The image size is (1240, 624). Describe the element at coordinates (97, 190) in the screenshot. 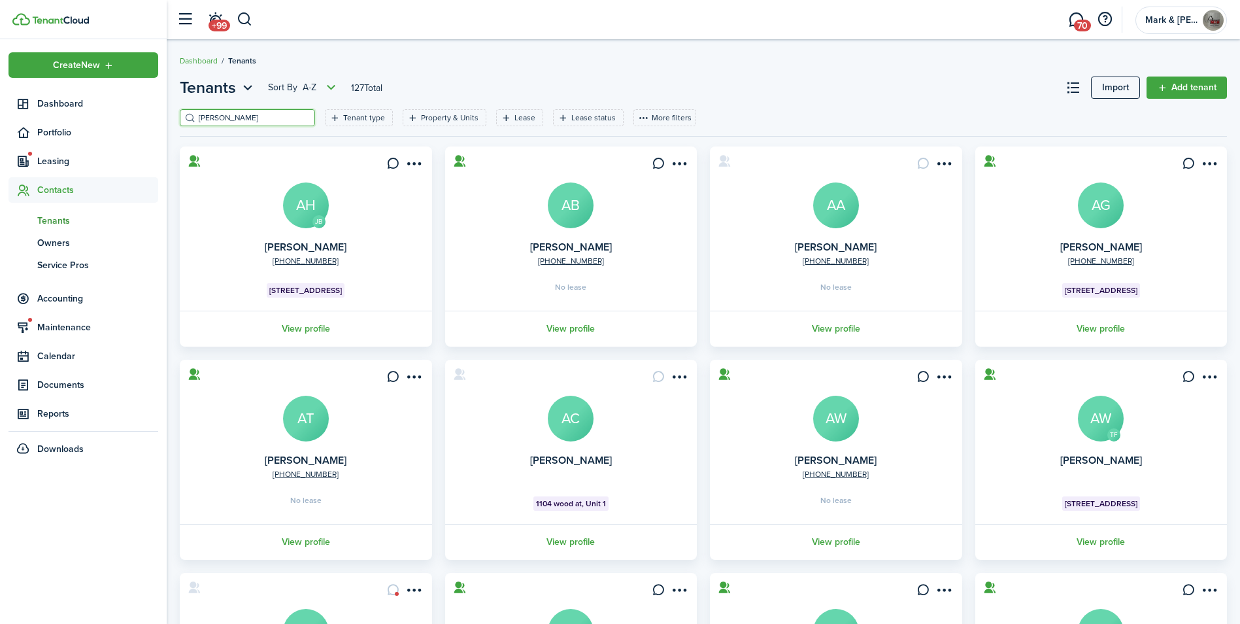

I see `span: Contacts` at that location.